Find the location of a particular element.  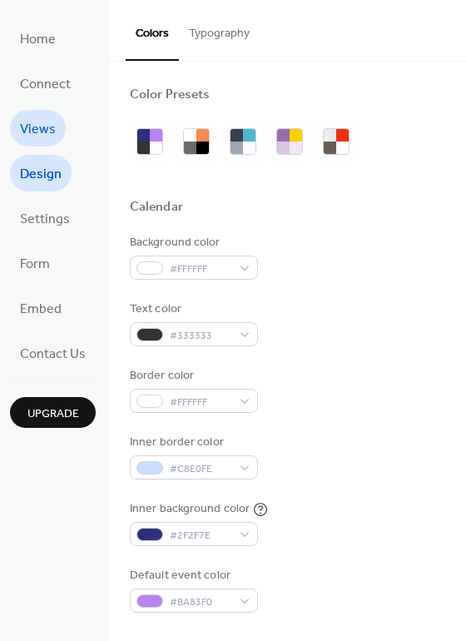

div: Border color is located at coordinates (192, 376).